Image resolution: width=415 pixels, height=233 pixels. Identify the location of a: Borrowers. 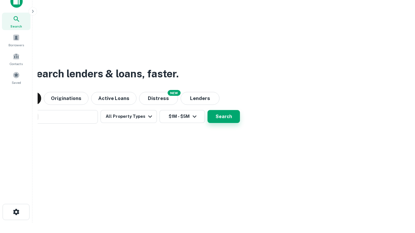
(16, 40).